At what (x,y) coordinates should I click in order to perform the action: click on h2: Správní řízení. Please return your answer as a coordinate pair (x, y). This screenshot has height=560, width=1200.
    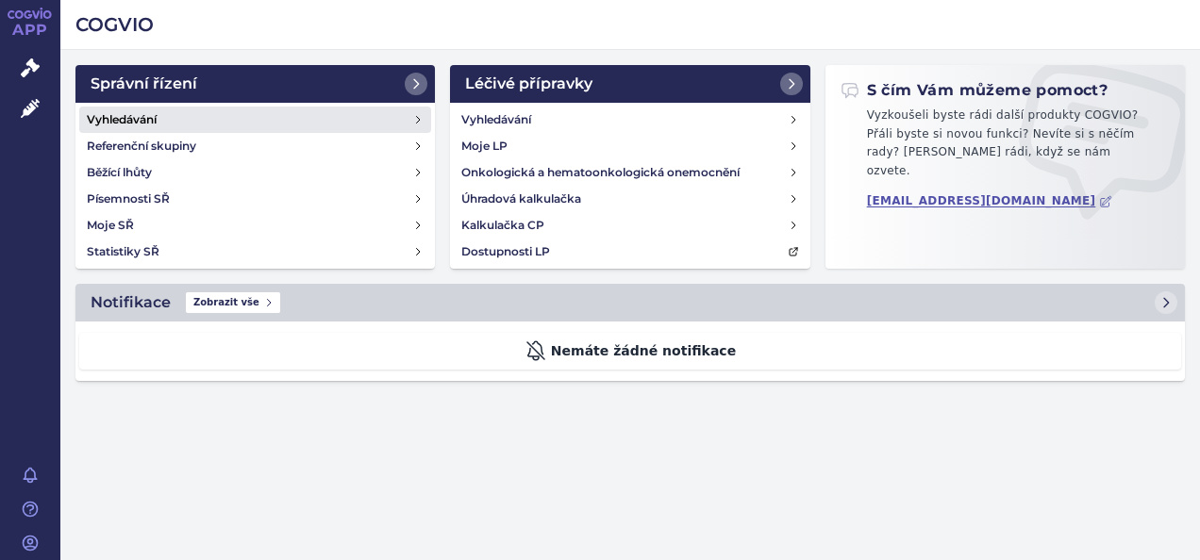
    Looking at the image, I should click on (143, 84).